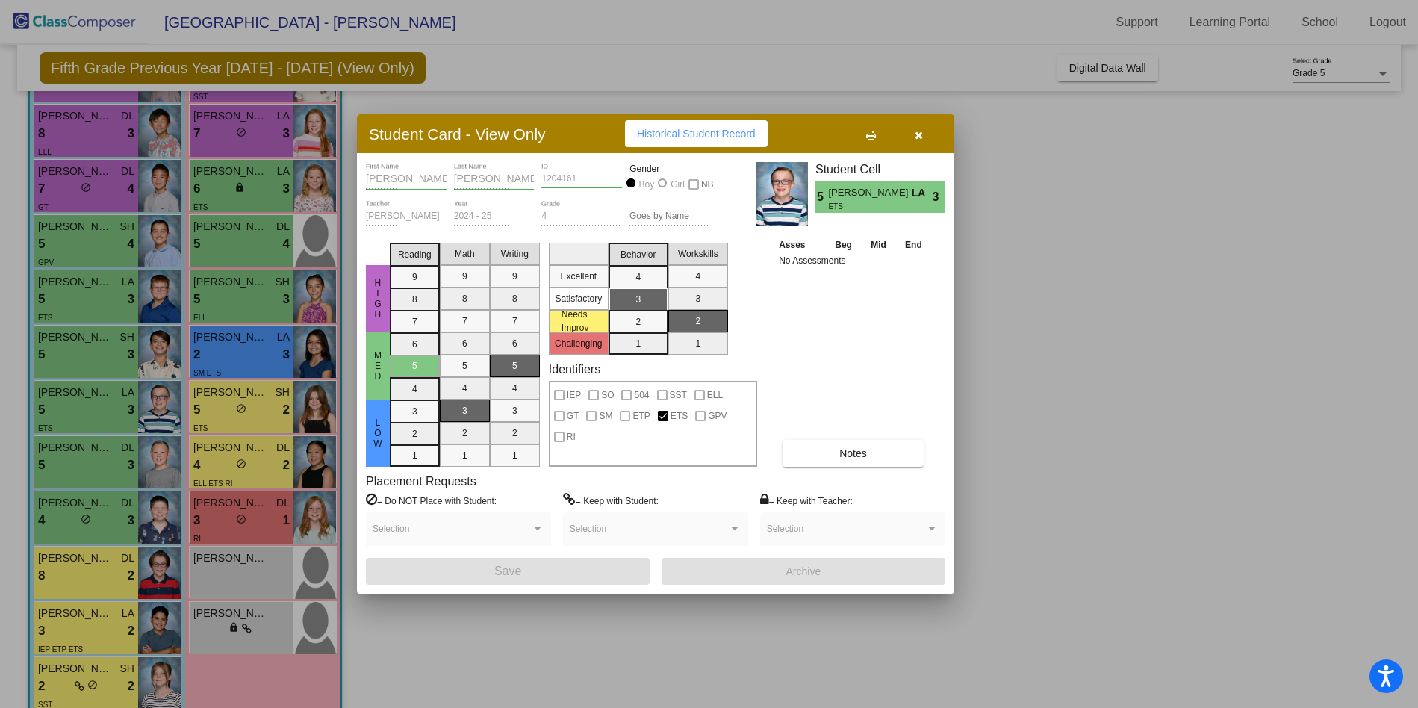  I want to click on th: Beg, so click(843, 245).